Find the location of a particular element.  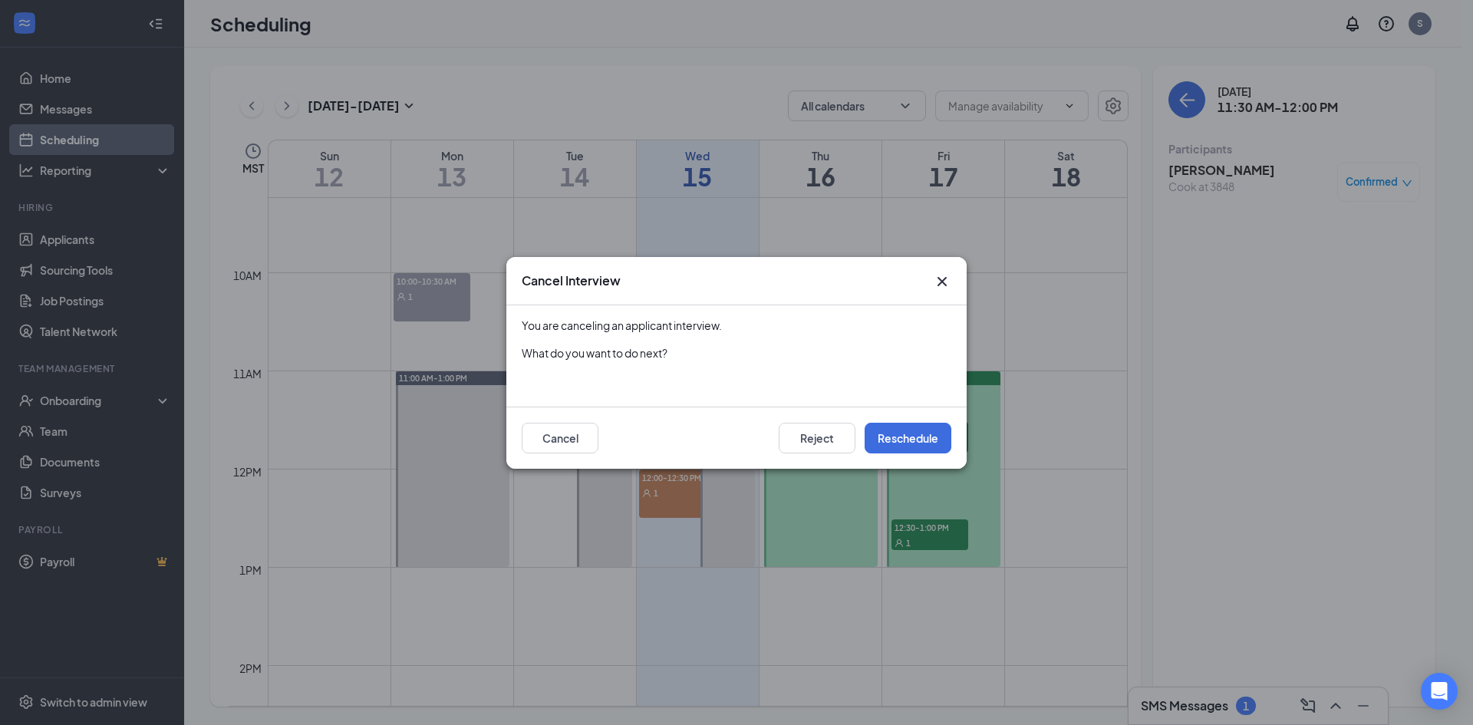

svg: Cross is located at coordinates (942, 282).